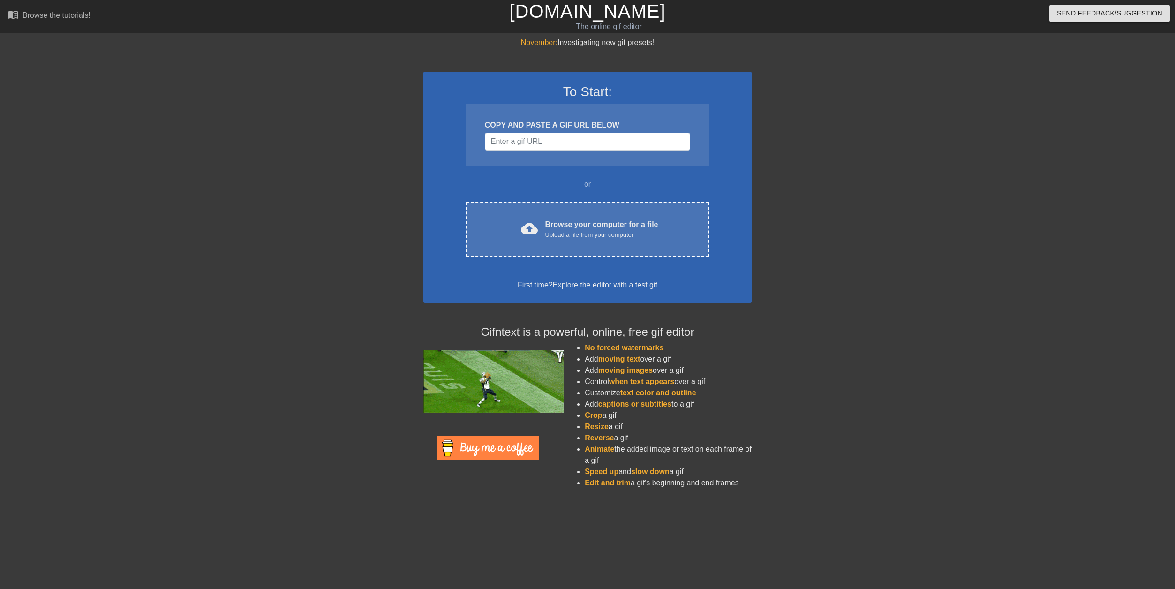 This screenshot has height=589, width=1175. Describe the element at coordinates (668, 404) in the screenshot. I see `li: Add to a gif` at that location.